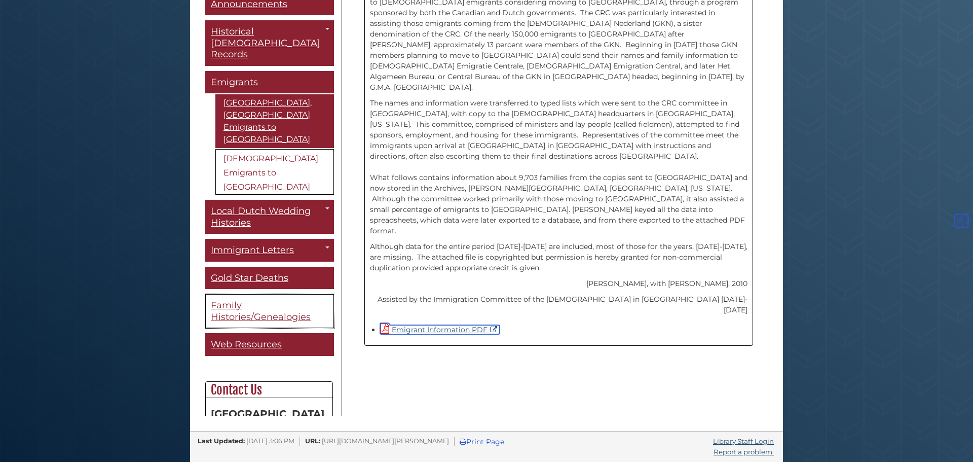 The image size is (973, 462). I want to click on span: Emigrants, so click(234, 82).